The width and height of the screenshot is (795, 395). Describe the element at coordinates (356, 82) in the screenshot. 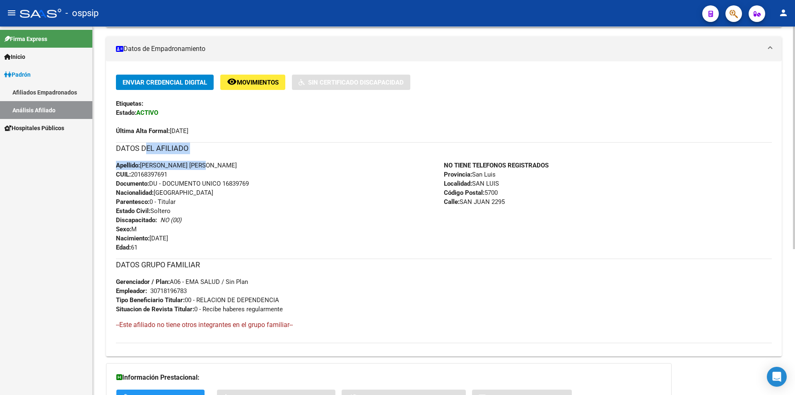

I see `span: Sin Certificado Discapacidad` at that location.